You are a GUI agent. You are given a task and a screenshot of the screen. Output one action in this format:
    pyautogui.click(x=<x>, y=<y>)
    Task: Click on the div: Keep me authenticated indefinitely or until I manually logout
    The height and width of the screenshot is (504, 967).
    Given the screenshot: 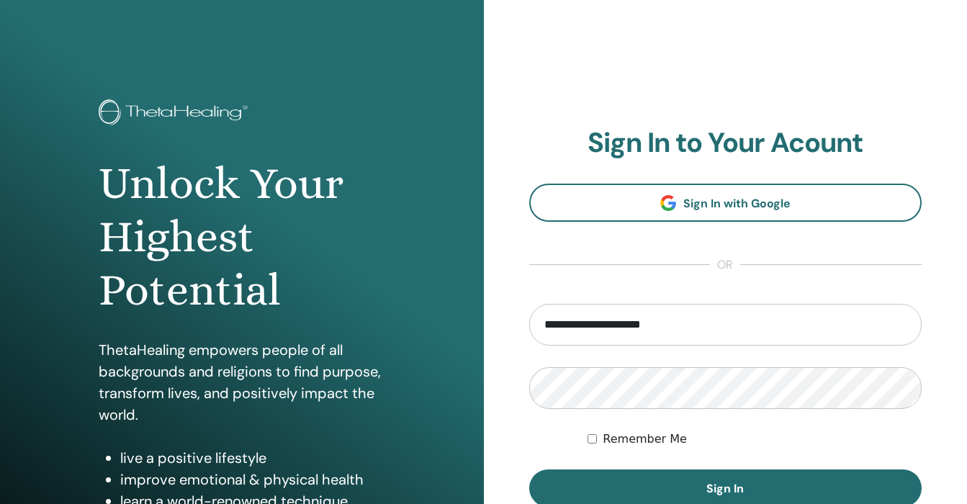 What is the action you would take?
    pyautogui.click(x=755, y=439)
    